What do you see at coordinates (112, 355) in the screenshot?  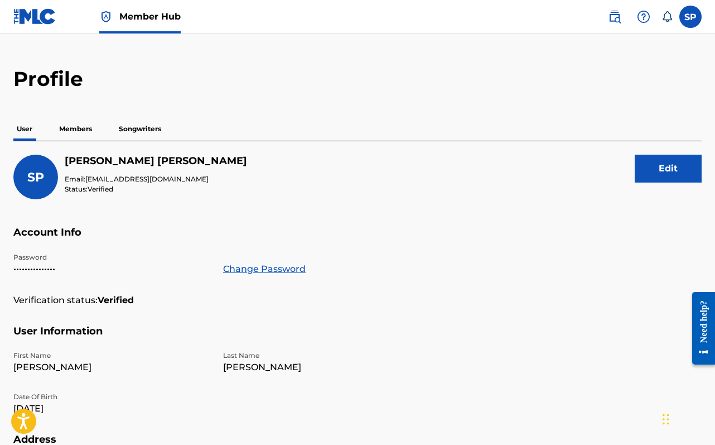 I see `p: First Name` at bounding box center [112, 355].